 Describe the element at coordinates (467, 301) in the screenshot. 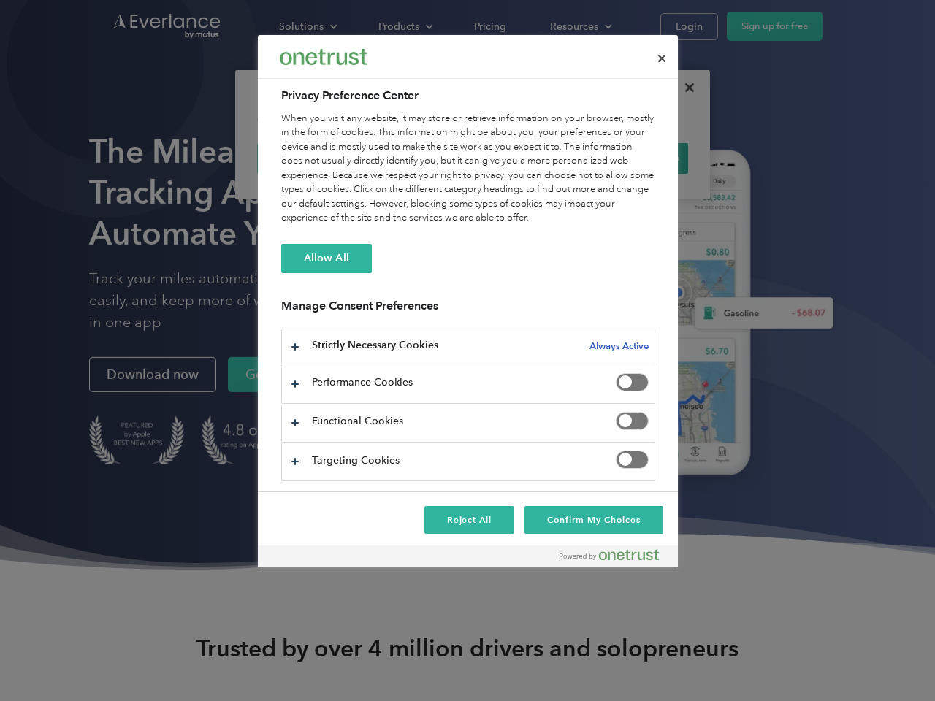

I see `div: Preference center` at that location.